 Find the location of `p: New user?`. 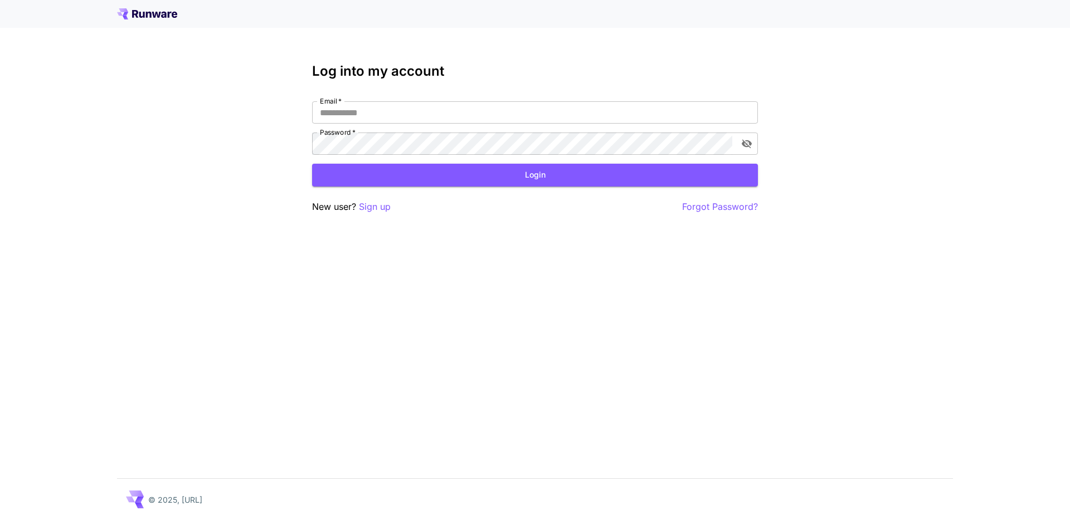

p: New user? is located at coordinates (351, 207).